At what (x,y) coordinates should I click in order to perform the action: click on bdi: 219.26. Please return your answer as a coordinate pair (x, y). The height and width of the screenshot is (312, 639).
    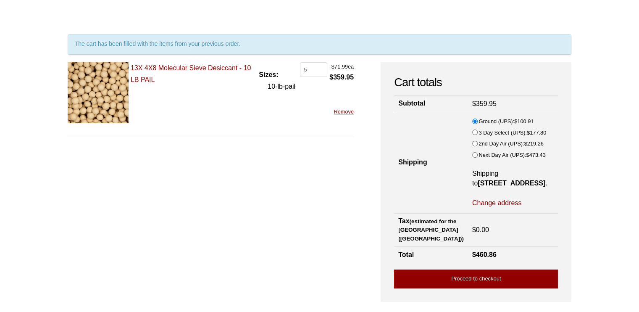
    Looking at the image, I should click on (534, 143).